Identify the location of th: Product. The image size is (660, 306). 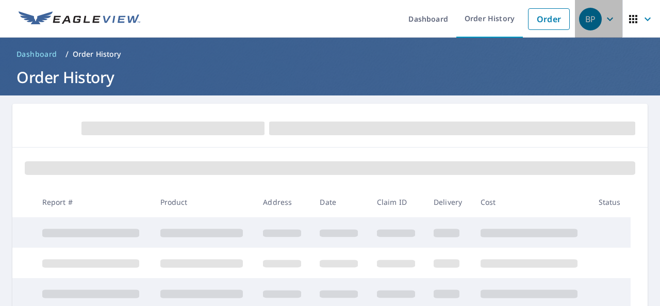
(204, 202).